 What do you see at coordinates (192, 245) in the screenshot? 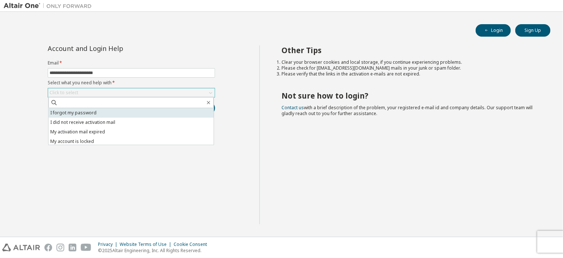
I see `div: Cookie Consent` at bounding box center [192, 245].